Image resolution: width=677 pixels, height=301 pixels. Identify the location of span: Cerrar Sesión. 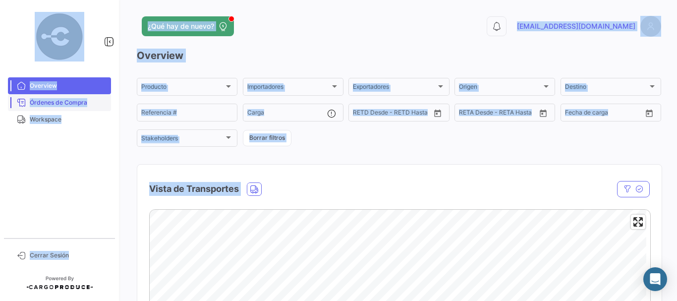
(68, 255).